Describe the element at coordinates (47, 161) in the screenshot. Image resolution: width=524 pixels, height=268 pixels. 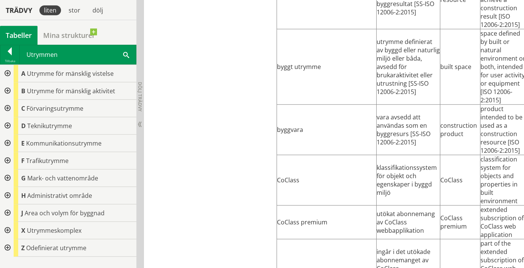
I see `span: Trafikutrymme` at that location.